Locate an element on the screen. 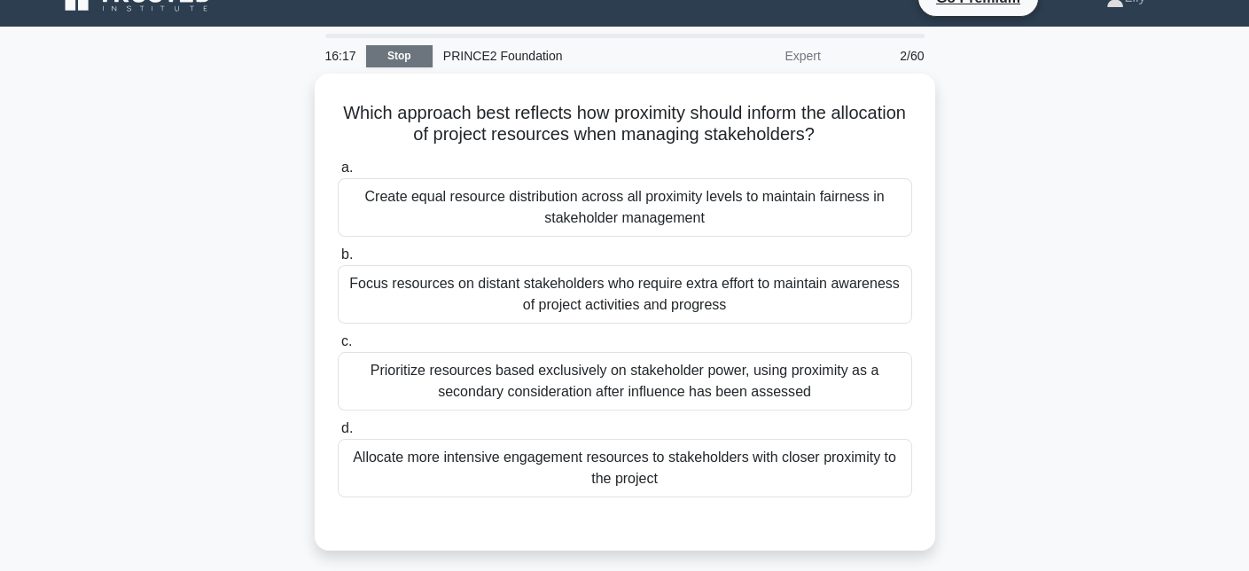  a: Stop is located at coordinates (399, 56).